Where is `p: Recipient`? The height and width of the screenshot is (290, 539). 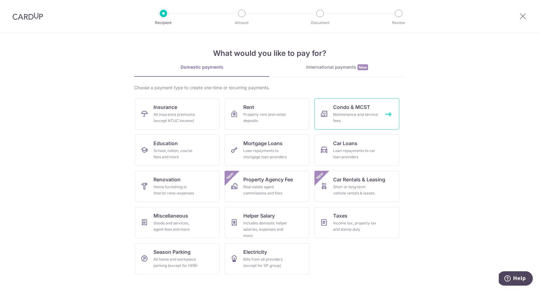 p: Recipient is located at coordinates (163, 23).